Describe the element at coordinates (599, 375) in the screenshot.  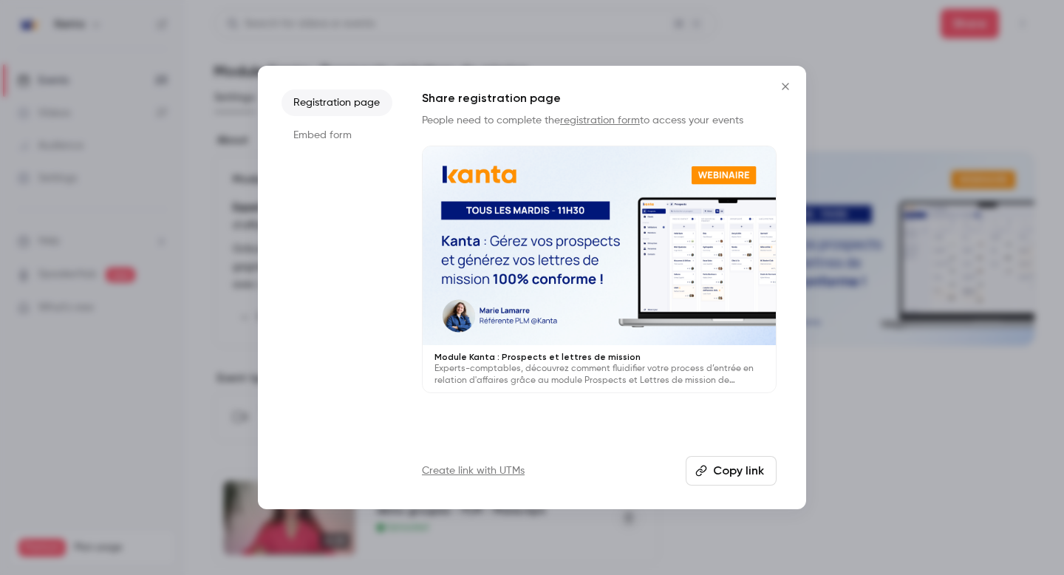
I see `p: Experts-comptables, découvrez comment fluidifier votre process d’entrée en relation d'affaires gr...` at that location.